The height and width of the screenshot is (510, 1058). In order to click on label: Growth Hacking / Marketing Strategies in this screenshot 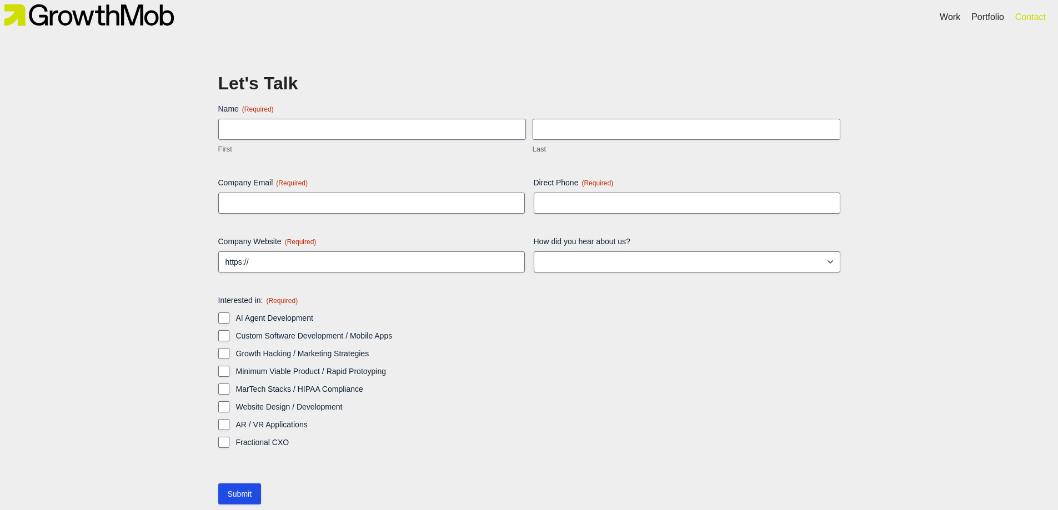, I will do `click(538, 354)`.